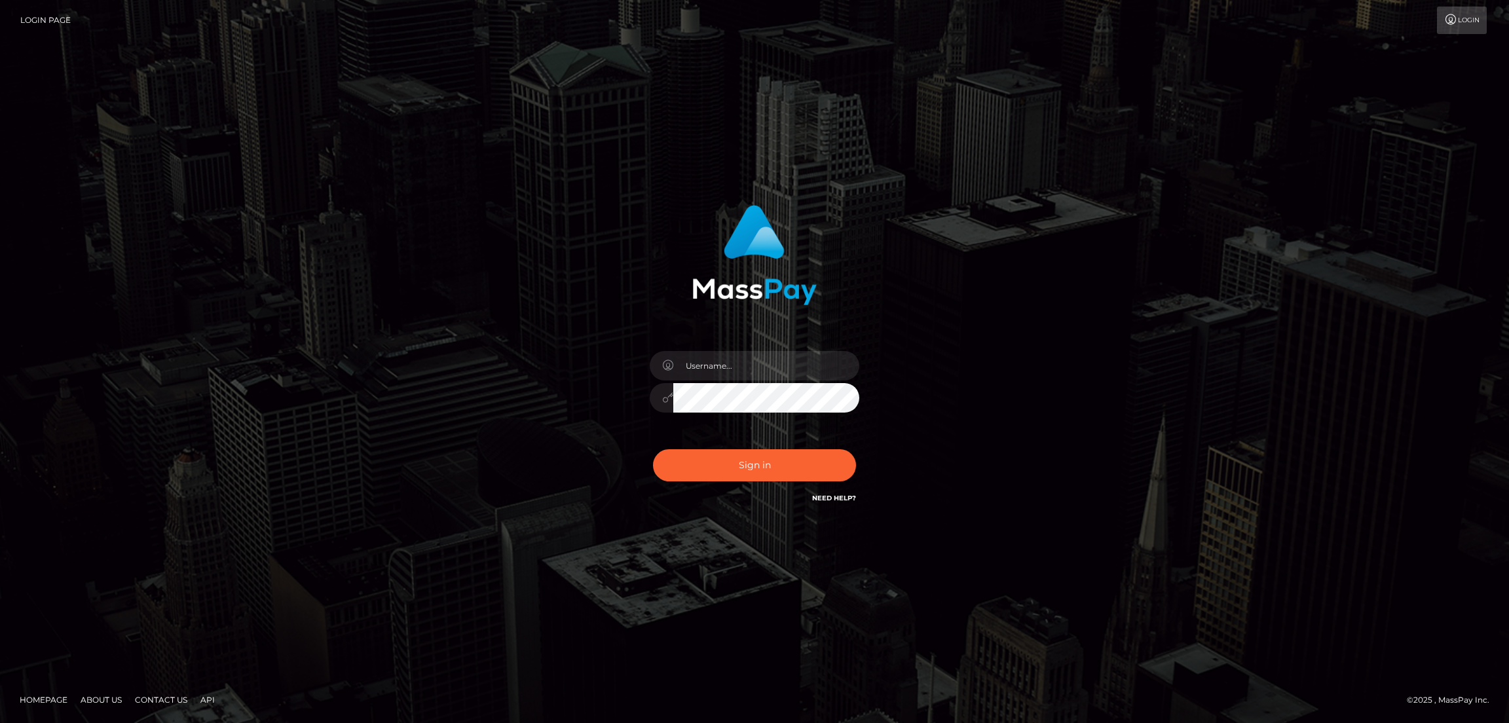  I want to click on a: API, so click(208, 699).